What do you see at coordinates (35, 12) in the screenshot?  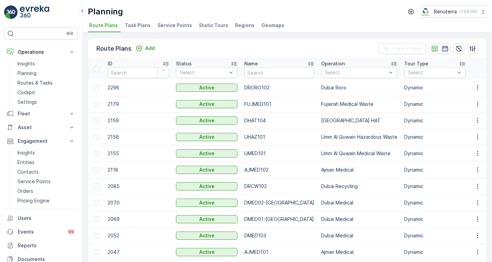 I see `img: logo_light-DOdMpM7g.png` at bounding box center [35, 12].